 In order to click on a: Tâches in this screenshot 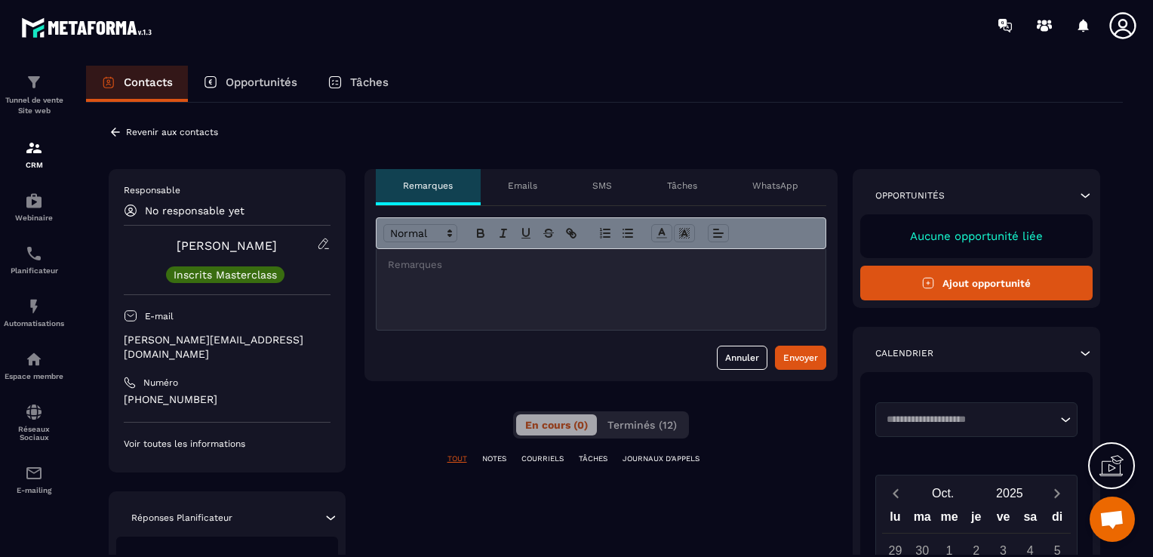, I will do `click(358, 84)`.